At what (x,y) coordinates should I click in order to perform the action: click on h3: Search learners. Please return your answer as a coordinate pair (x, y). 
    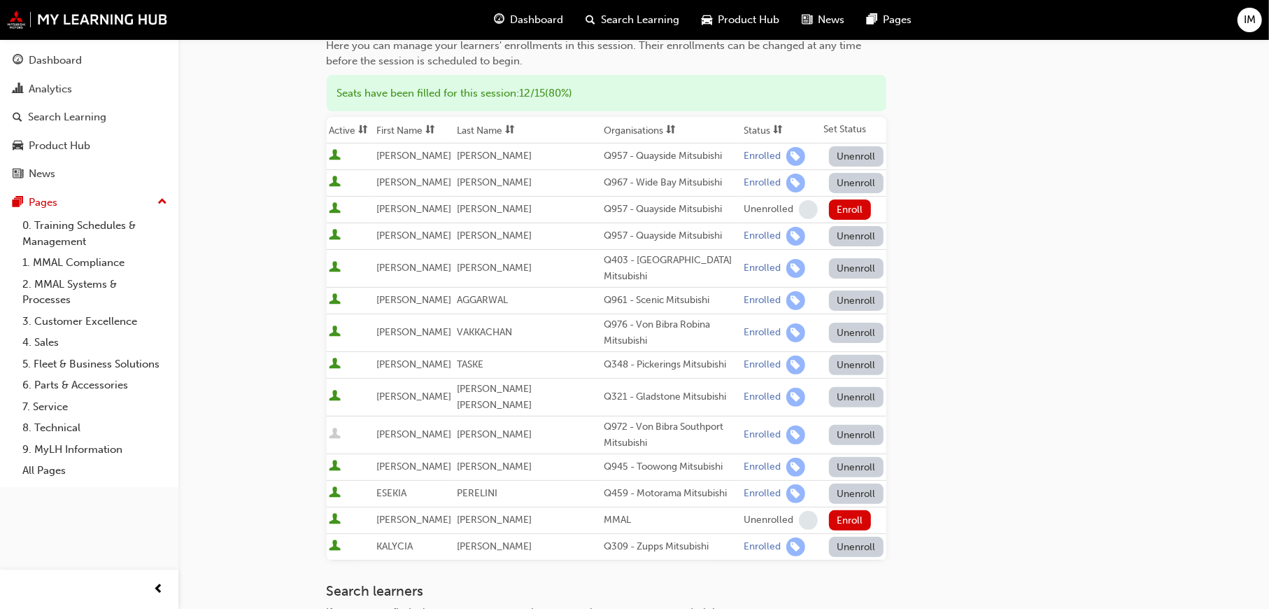
    Looking at the image, I should click on (607, 591).